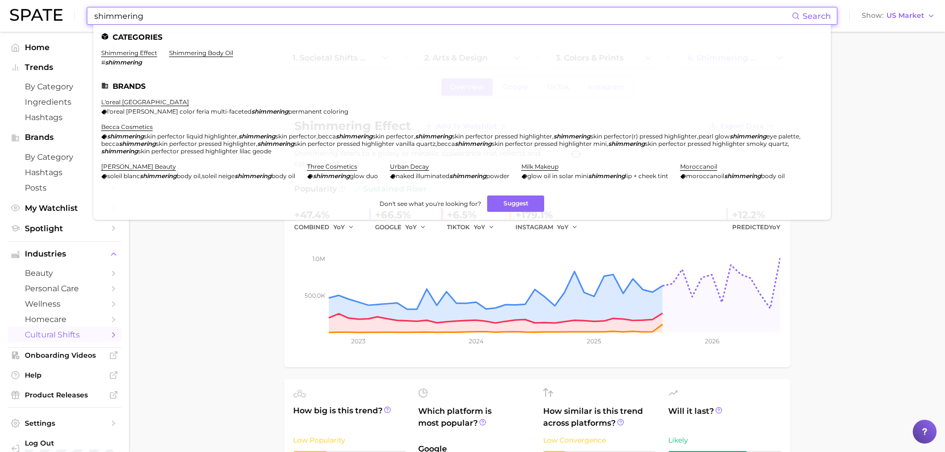  What do you see at coordinates (64, 47) in the screenshot?
I see `span: Home` at bounding box center [64, 47].